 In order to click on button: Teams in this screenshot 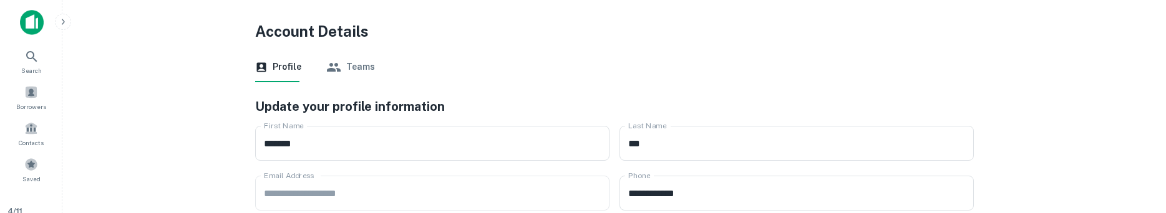, I will do `click(351, 67)`.